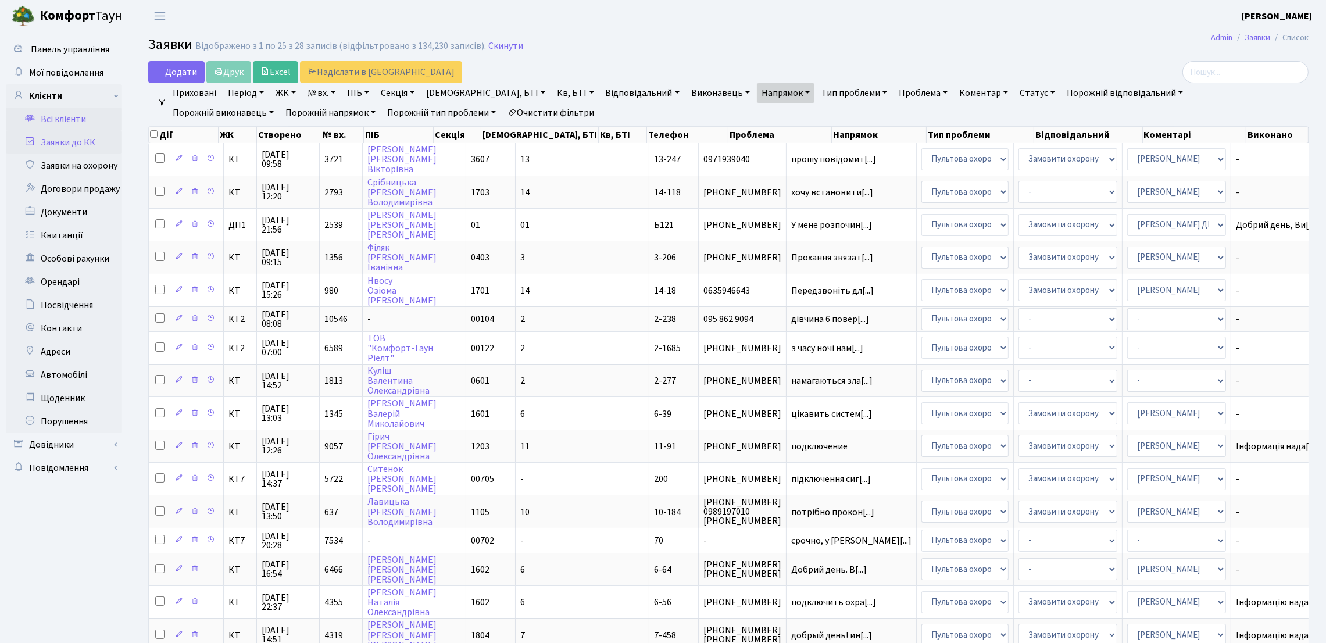  I want to click on a: Очистити фільтри, so click(550, 113).